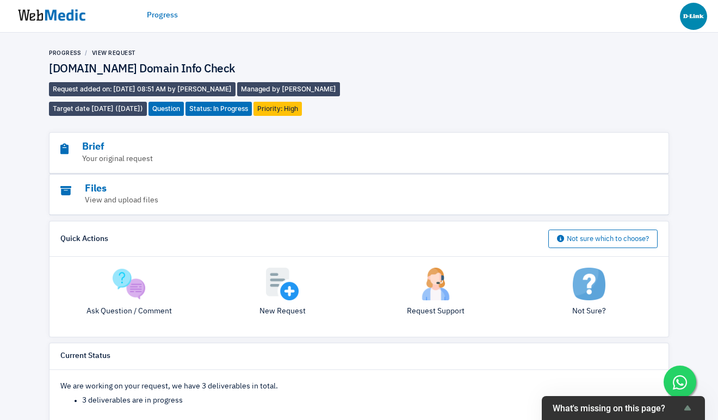 This screenshot has height=420, width=718. I want to click on span: Status: In Progress, so click(219, 109).